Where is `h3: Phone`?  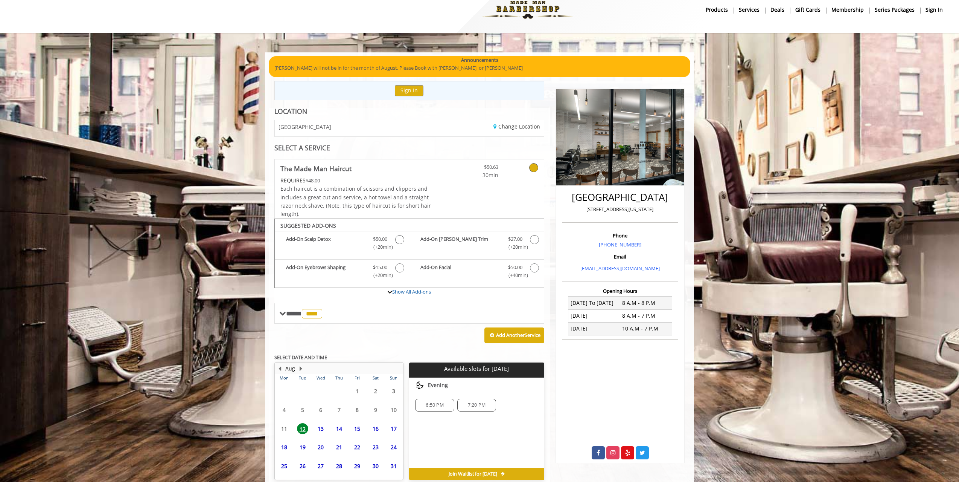 h3: Phone is located at coordinates (620, 235).